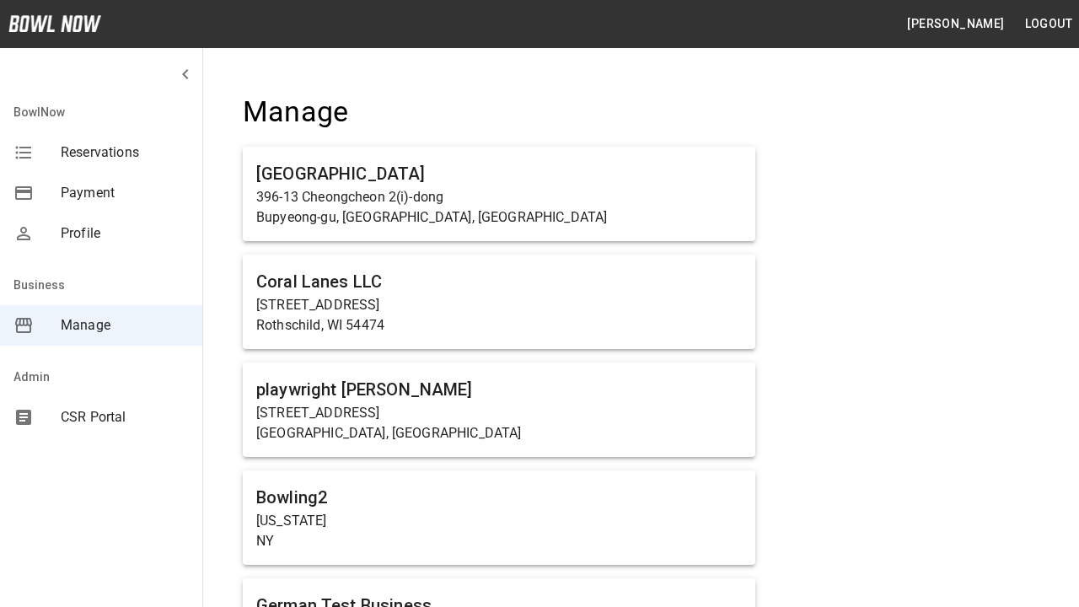  Describe the element at coordinates (125, 417) in the screenshot. I see `span: CSR Portal` at that location.